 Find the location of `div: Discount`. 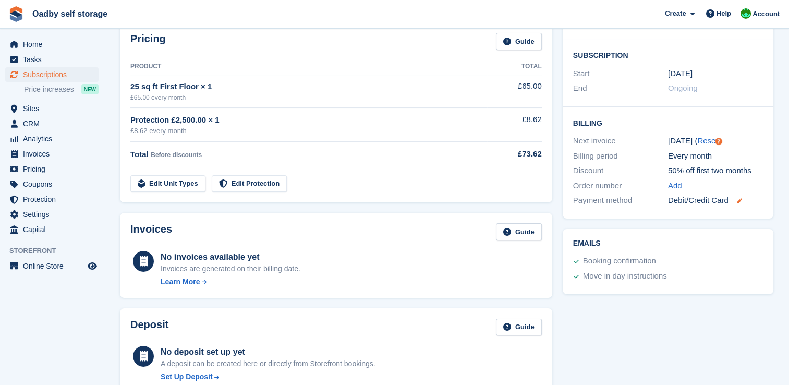

div: Discount is located at coordinates (620, 170).